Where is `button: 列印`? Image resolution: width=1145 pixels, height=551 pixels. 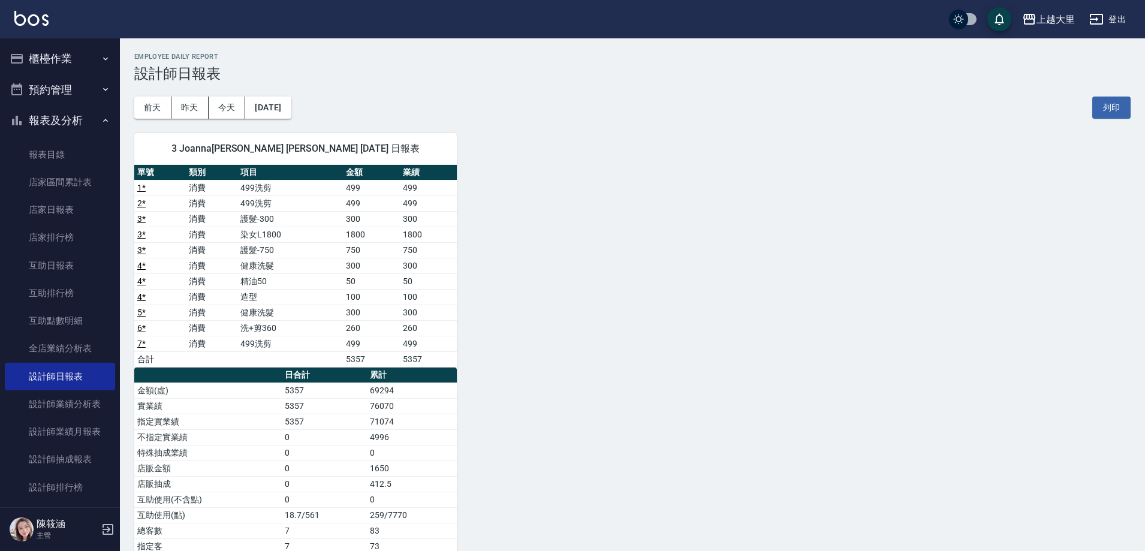 button: 列印 is located at coordinates (1111, 107).